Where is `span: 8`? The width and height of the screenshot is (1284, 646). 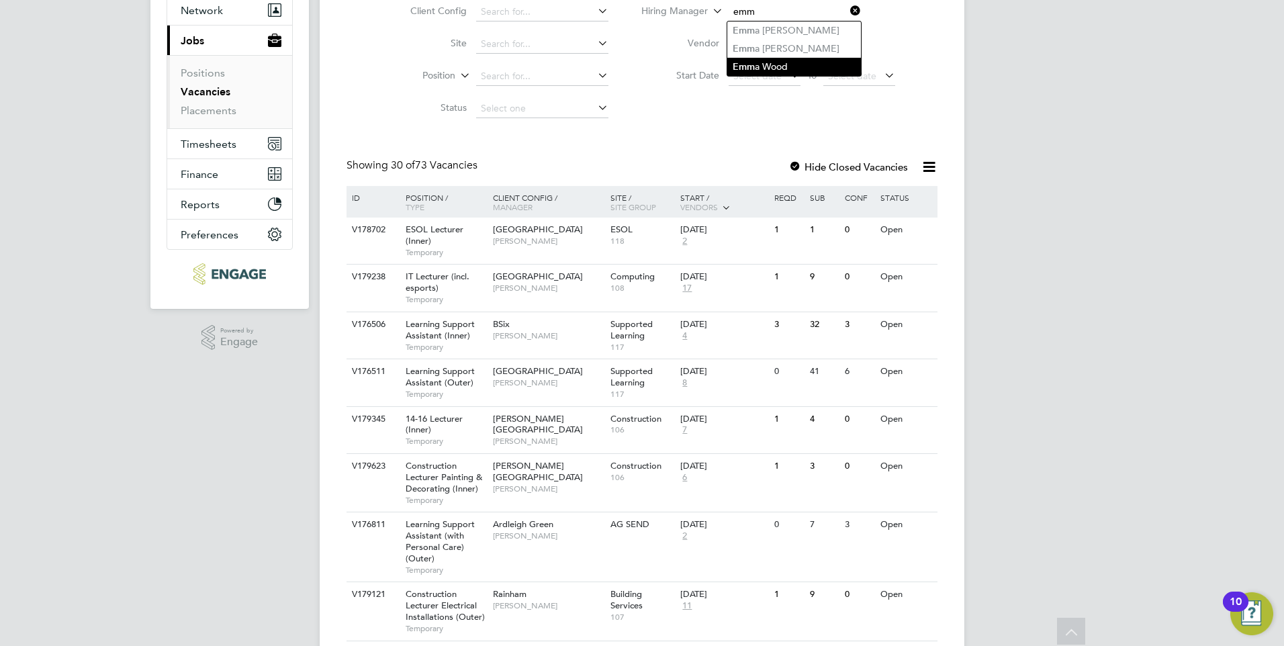
span: 8 is located at coordinates (684, 383).